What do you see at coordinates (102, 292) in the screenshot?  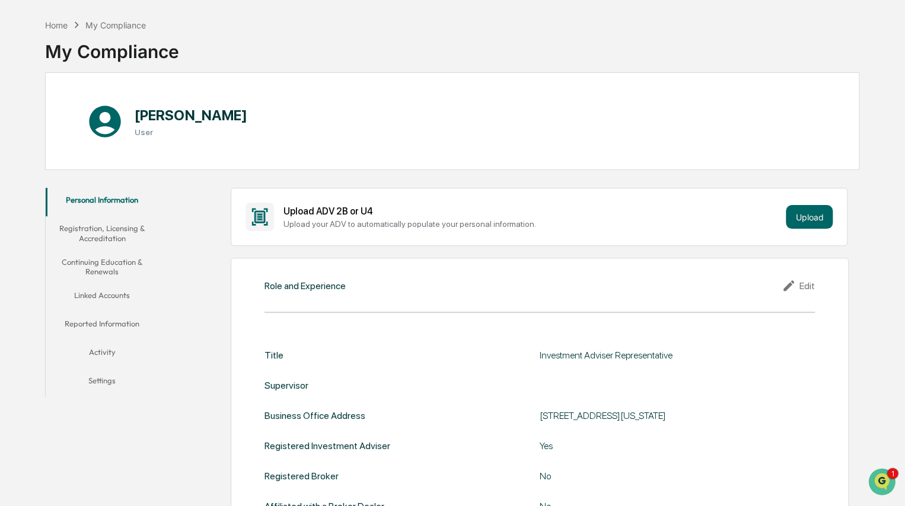 I see `div: secondary tabs example` at bounding box center [102, 292].